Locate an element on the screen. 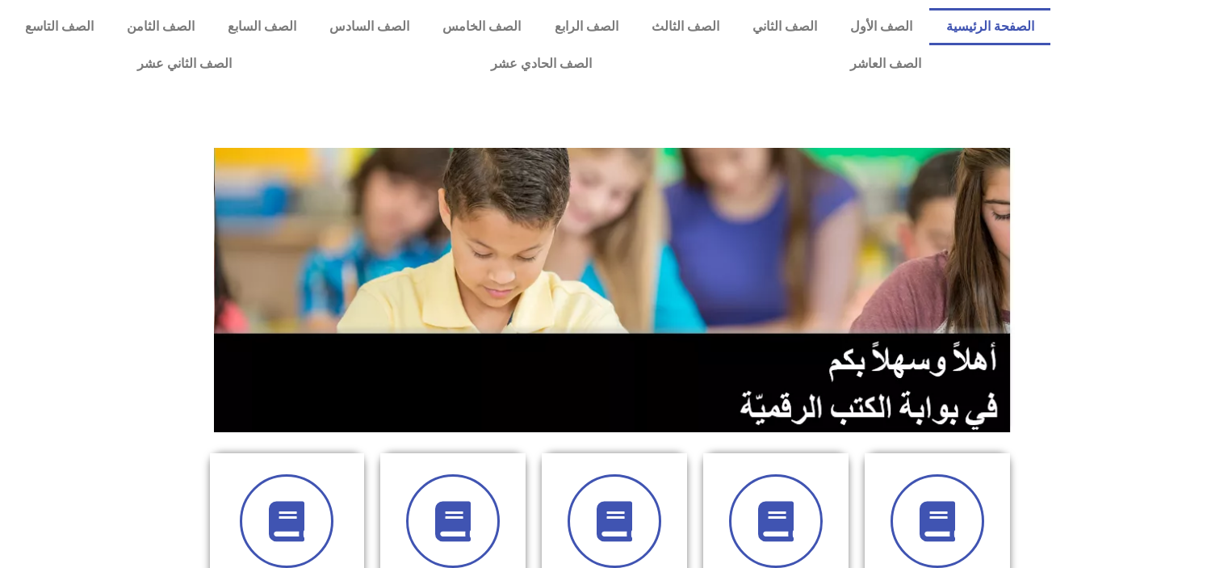 The width and height of the screenshot is (1228, 568). a: الصف السابع is located at coordinates (262, 27).